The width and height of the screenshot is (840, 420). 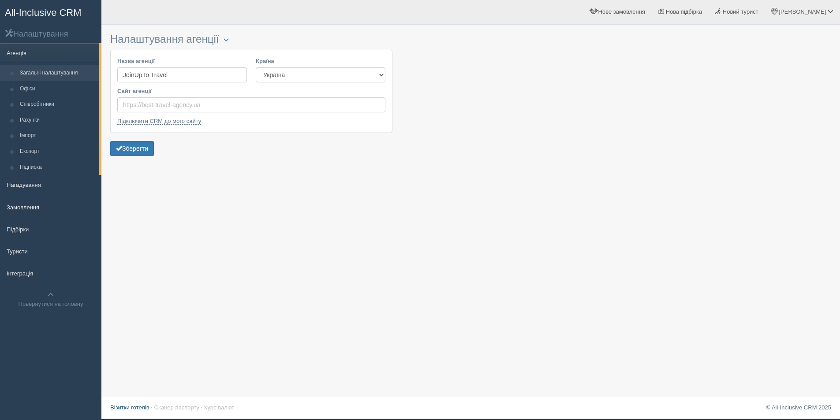 I want to click on span: Новий турист, so click(x=740, y=11).